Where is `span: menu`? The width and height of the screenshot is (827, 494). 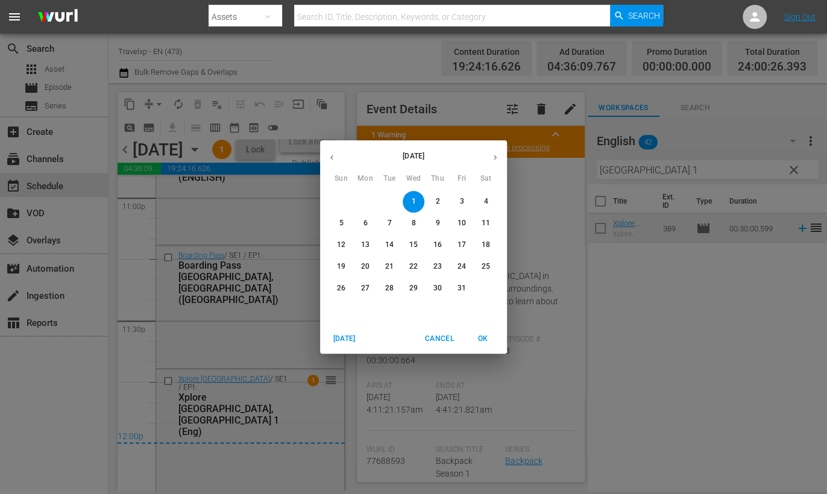 span: menu is located at coordinates (14, 17).